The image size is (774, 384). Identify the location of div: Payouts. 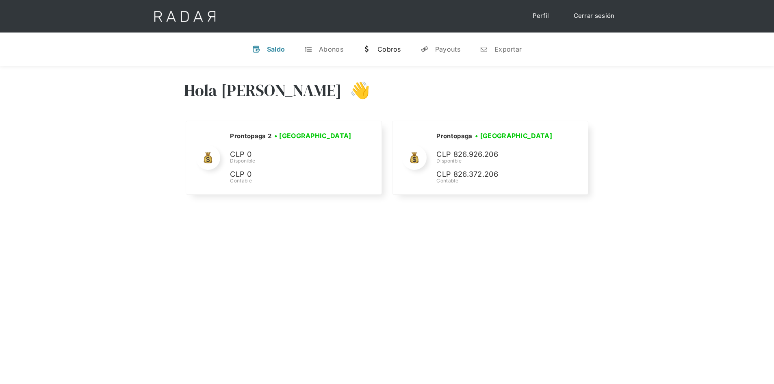
(448, 49).